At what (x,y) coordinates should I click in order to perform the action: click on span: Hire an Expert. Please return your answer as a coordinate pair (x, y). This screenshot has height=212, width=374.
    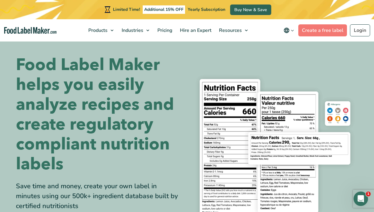
    Looking at the image, I should click on (195, 30).